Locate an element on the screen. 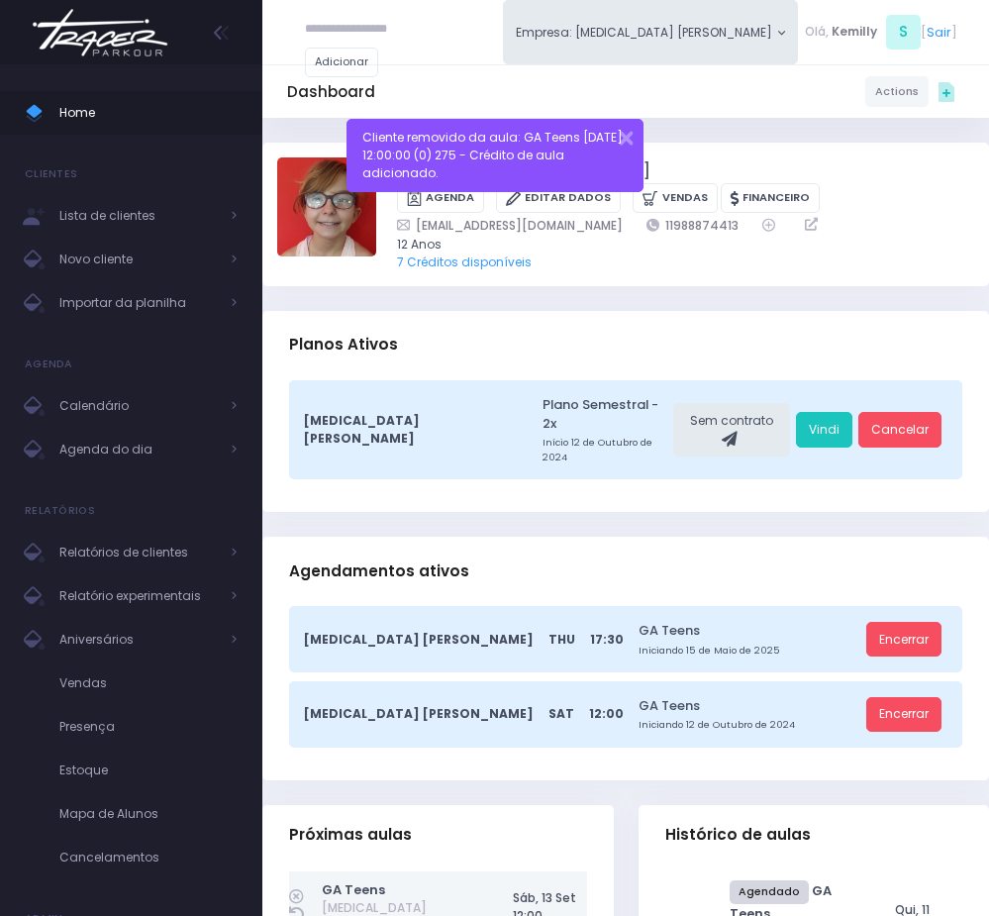  span: Presença is located at coordinates (148, 727).